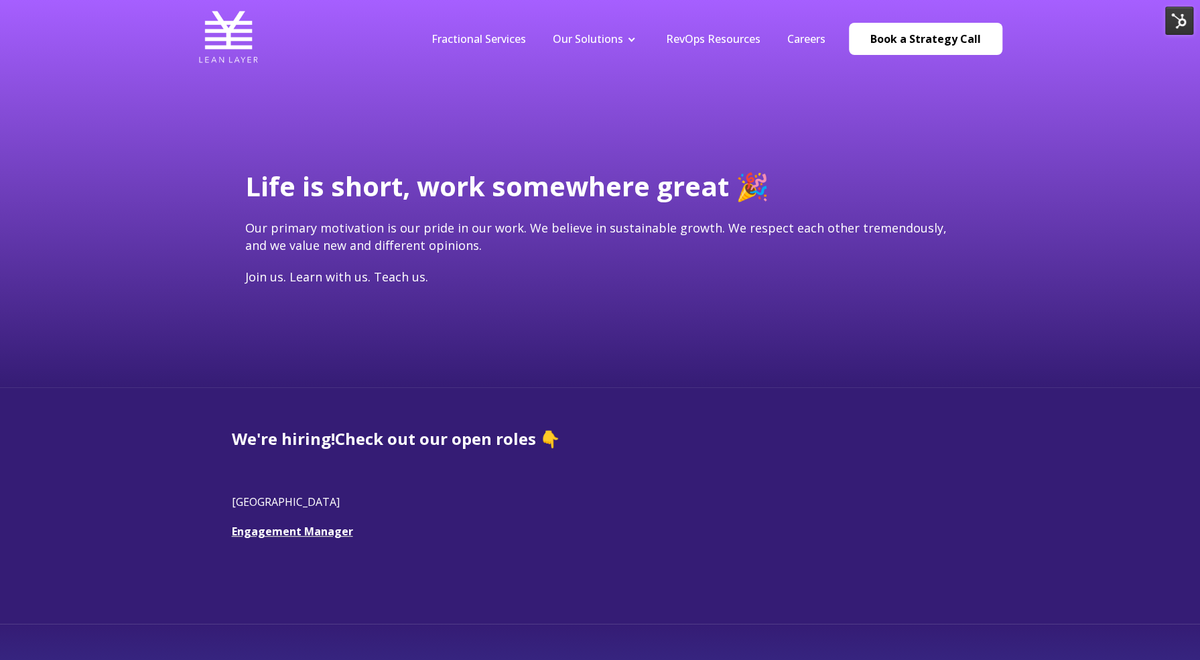  What do you see at coordinates (588, 39) in the screenshot?
I see `a: Our Solutions` at bounding box center [588, 39].